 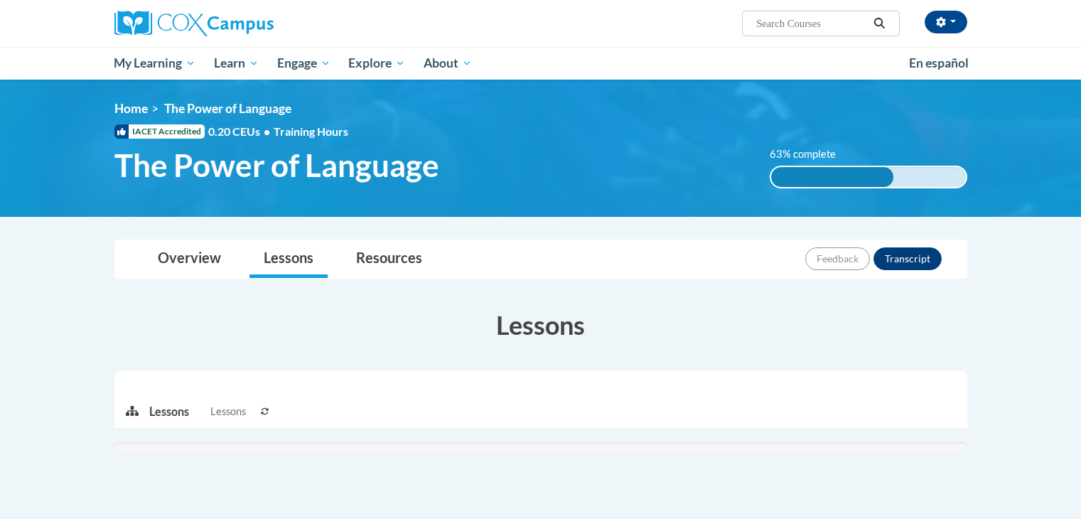 What do you see at coordinates (131, 108) in the screenshot?
I see `a: Home` at bounding box center [131, 108].